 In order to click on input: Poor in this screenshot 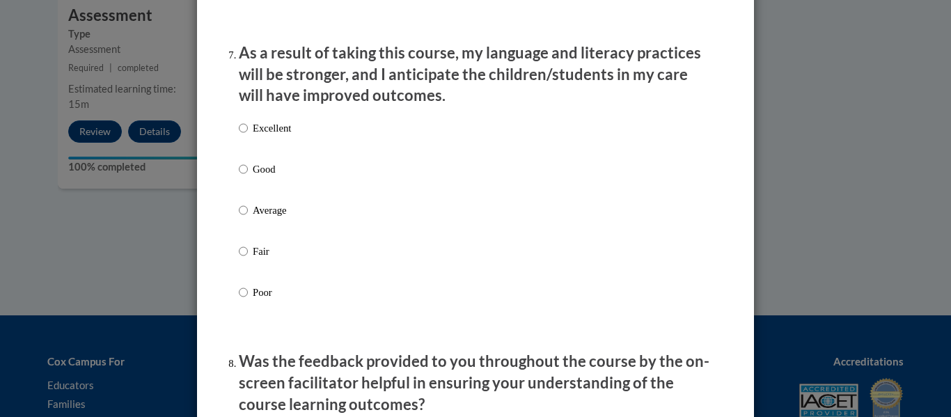, I will do `click(243, 292)`.